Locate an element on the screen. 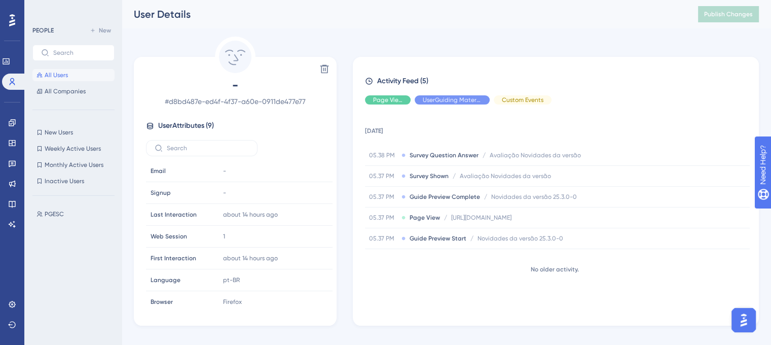 Image resolution: width=771 pixels, height=345 pixels. div: No older activity. is located at coordinates (555, 269).